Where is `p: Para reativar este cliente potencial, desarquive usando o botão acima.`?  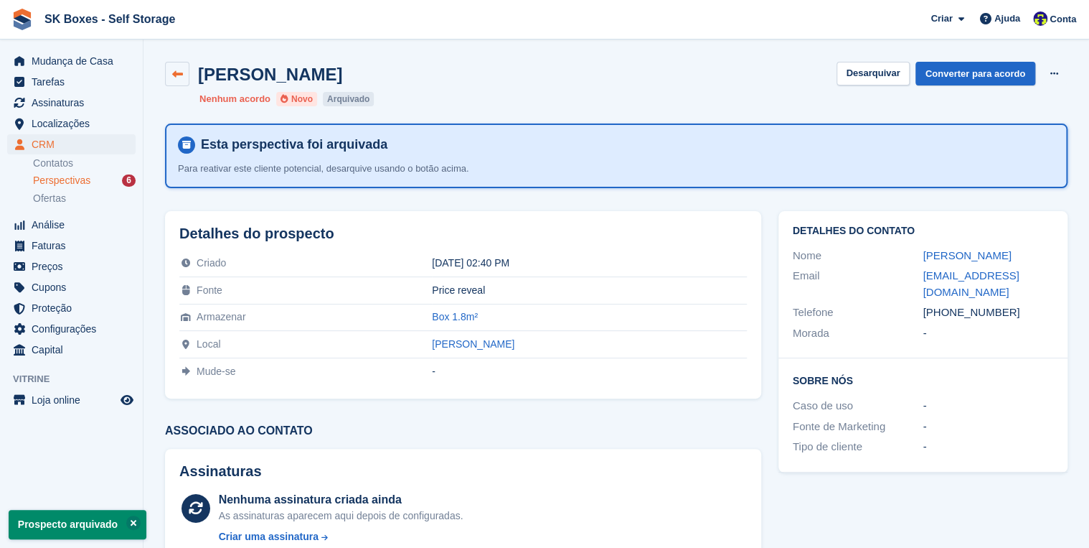 p: Para reativar este cliente potencial, desarquive usando o botão acima. is located at coordinates (429, 169).